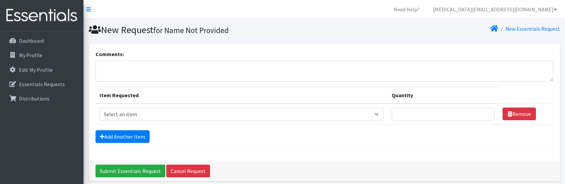 This screenshot has height=184, width=565. Describe the element at coordinates (443, 95) in the screenshot. I see `th: Quantity` at that location.